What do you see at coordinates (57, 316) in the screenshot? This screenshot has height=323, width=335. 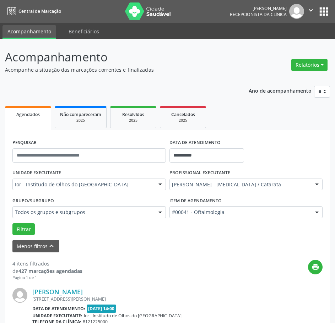 I see `b: Unidade executante:` at bounding box center [57, 316].